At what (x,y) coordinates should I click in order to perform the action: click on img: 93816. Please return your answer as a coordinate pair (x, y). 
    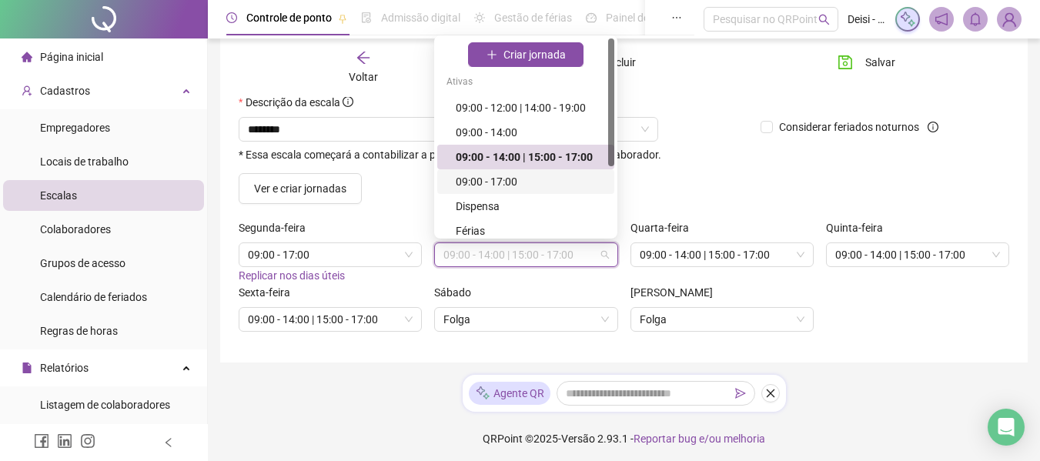
    Looking at the image, I should click on (1009, 19).